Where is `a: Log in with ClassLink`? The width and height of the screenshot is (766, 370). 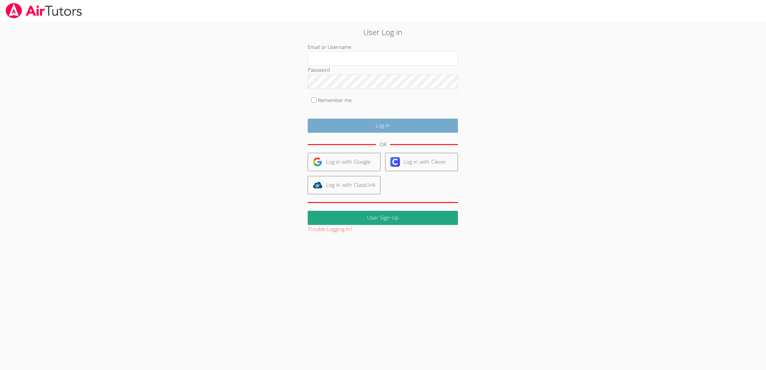
a: Log in with ClassLink is located at coordinates (344, 185).